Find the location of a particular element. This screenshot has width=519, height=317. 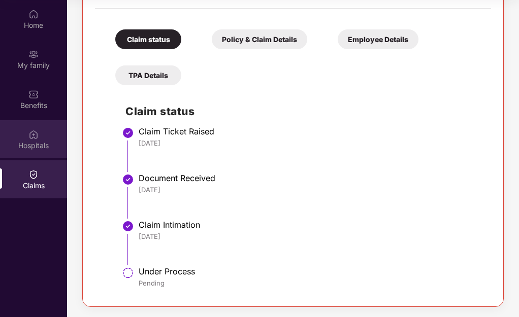

div: Employee Details is located at coordinates (378, 39).